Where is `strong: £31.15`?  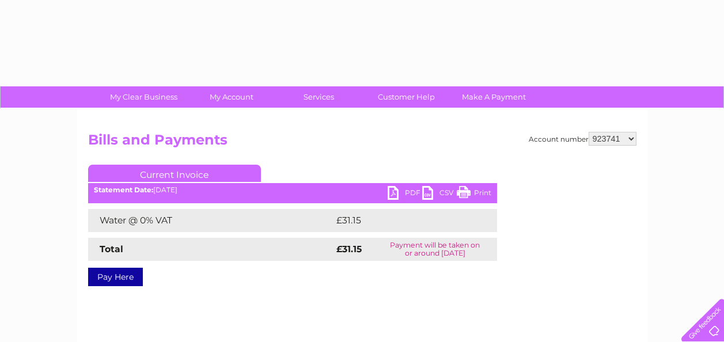
strong: £31.15 is located at coordinates (349, 249).